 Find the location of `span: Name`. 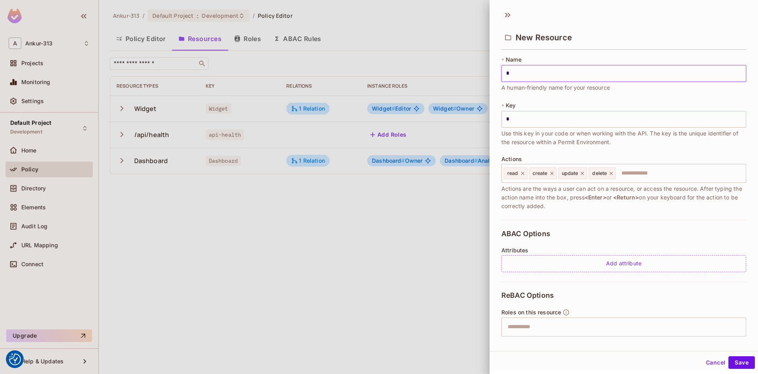

span: Name is located at coordinates (514, 60).